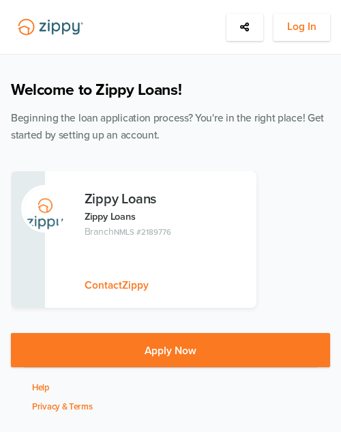  Describe the element at coordinates (117, 285) in the screenshot. I see `button: ContactZippy` at that location.